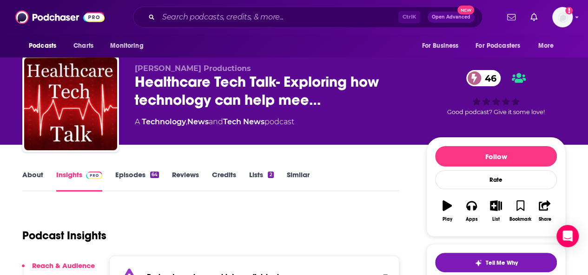 The image size is (588, 275). I want to click on a: Charts, so click(83, 46).